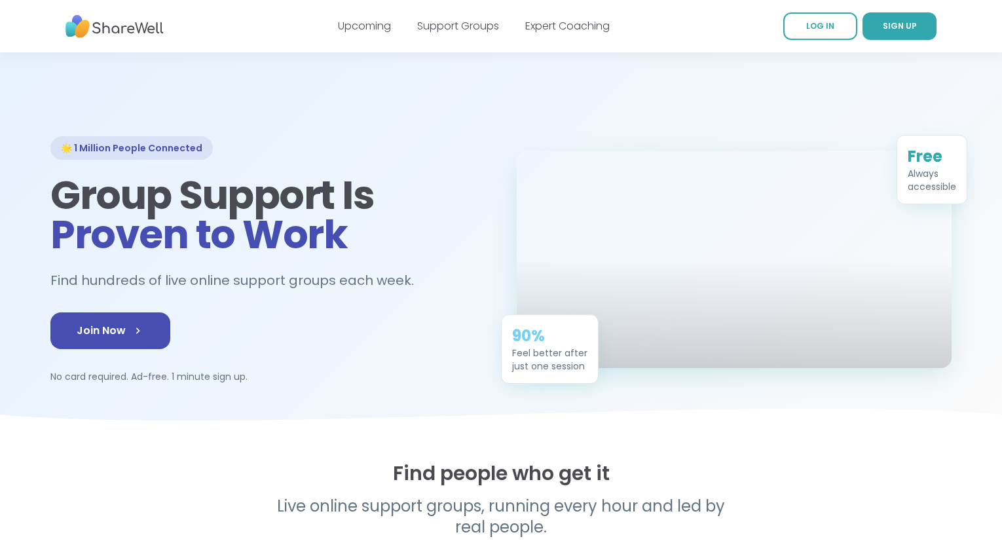 The height and width of the screenshot is (541, 1002). What do you see at coordinates (932, 180) in the screenshot?
I see `div: Always accessible` at bounding box center [932, 180].